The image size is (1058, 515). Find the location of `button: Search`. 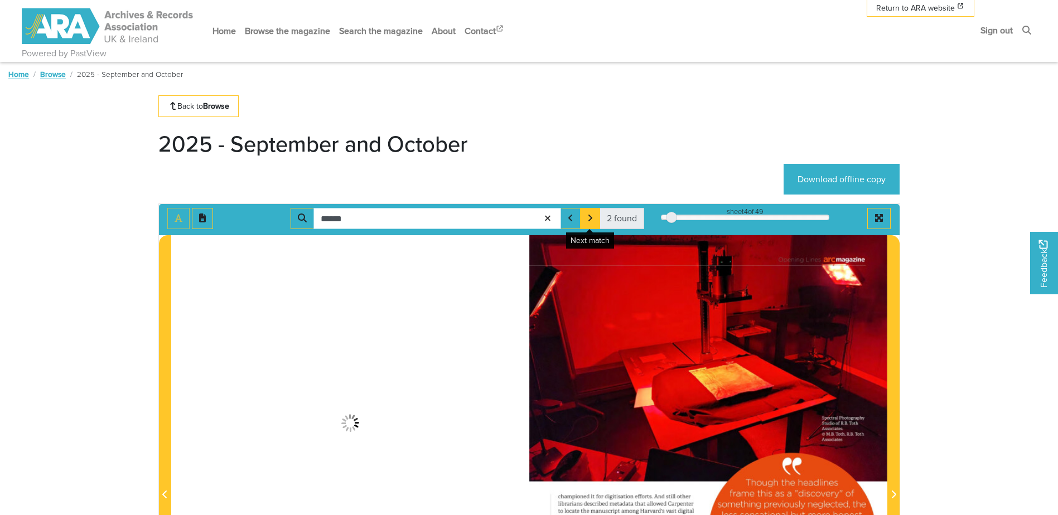

button: Search is located at coordinates (302, 219).